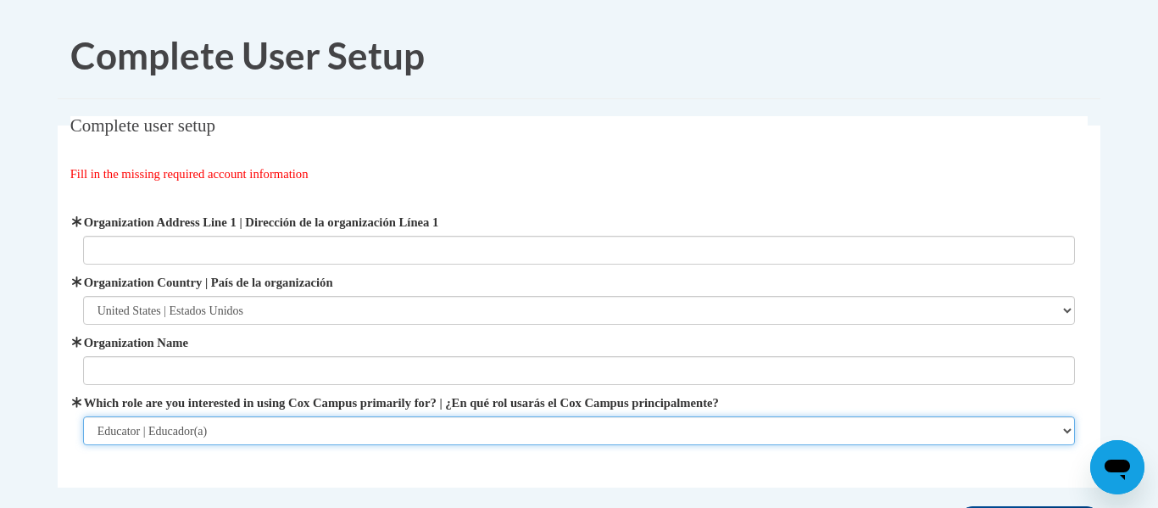 This screenshot has width=1158, height=508. Describe the element at coordinates (189, 174) in the screenshot. I see `span: Fill in the missing required account information` at that location.